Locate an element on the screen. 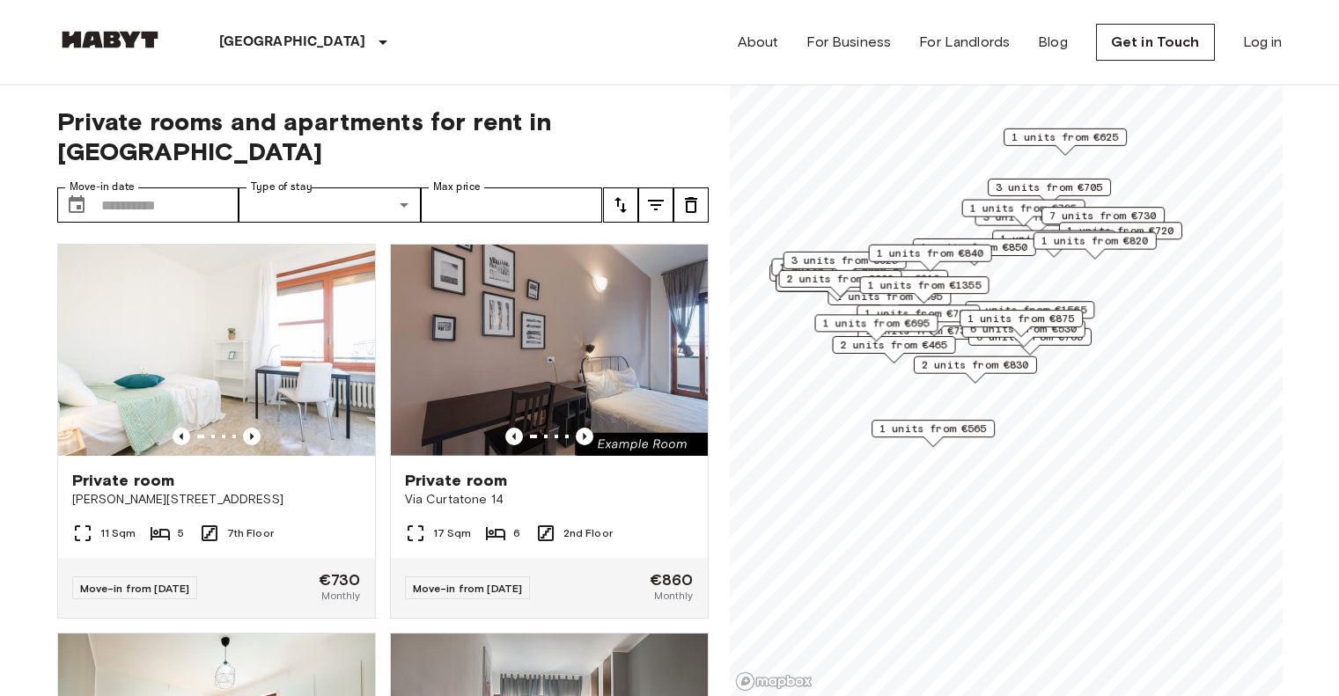 The width and height of the screenshot is (1339, 696). label: Type of stay is located at coordinates (282, 187).